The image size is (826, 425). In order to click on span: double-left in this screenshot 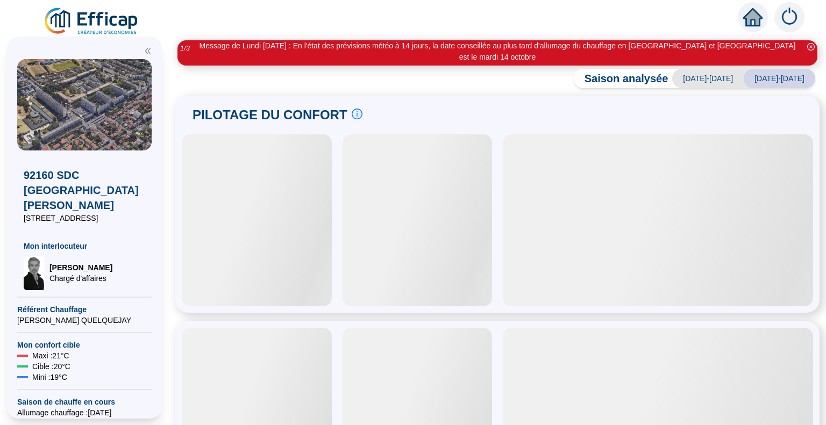, I will do `click(148, 51)`.